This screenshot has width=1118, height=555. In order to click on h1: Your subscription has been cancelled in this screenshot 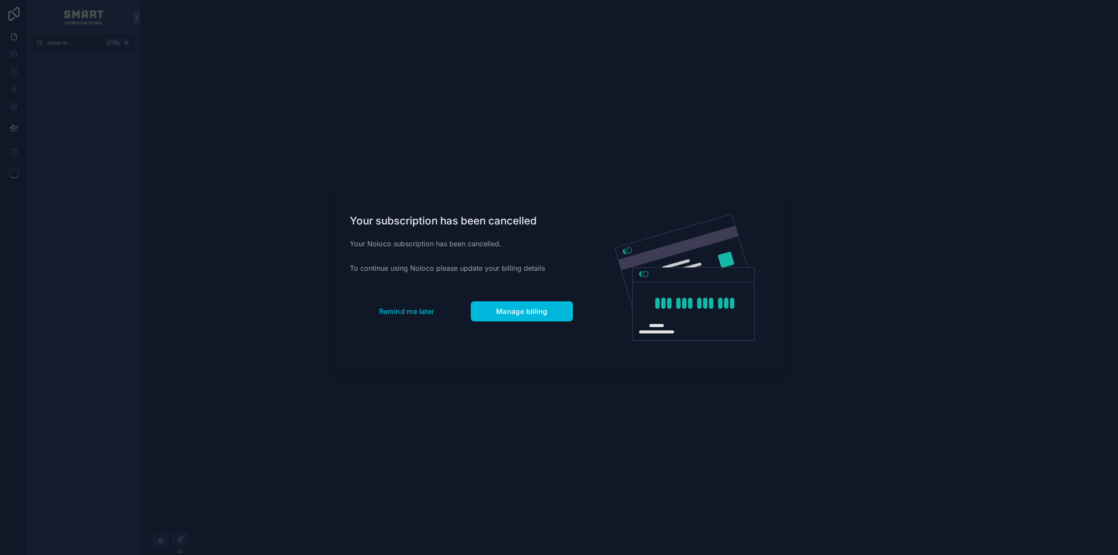, I will do `click(461, 221)`.